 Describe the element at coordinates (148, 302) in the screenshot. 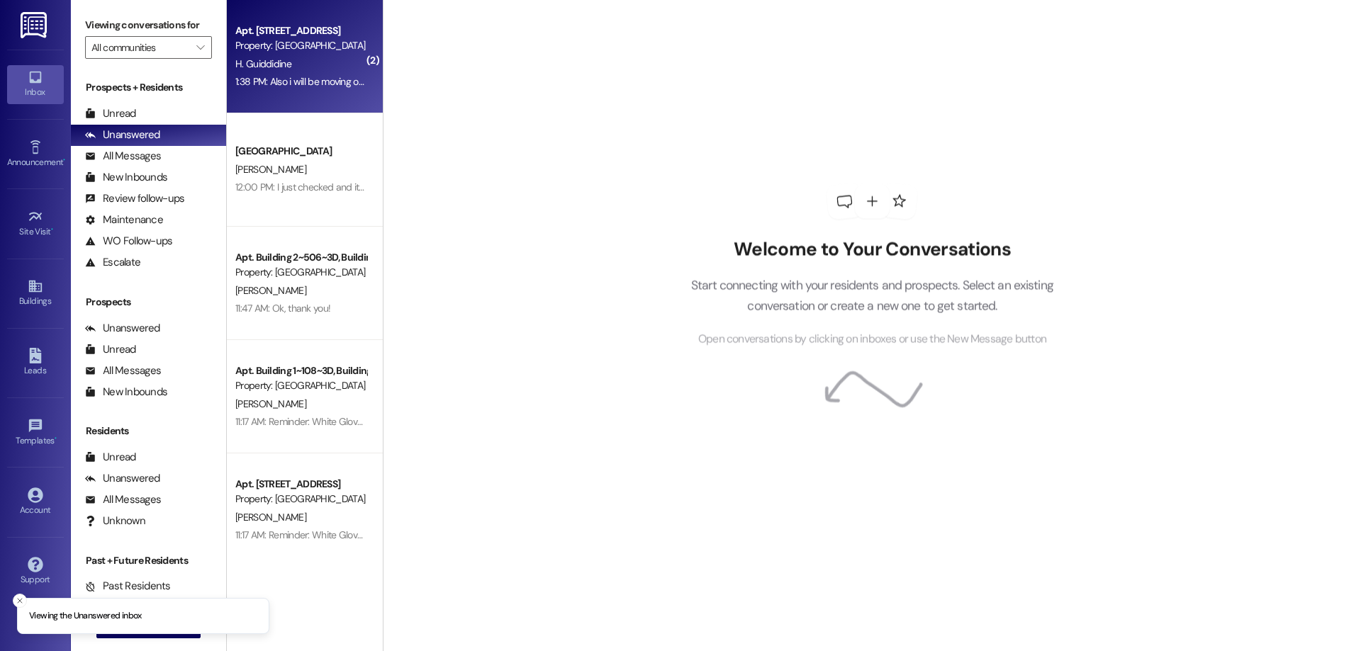

I see `div: Prospects` at that location.